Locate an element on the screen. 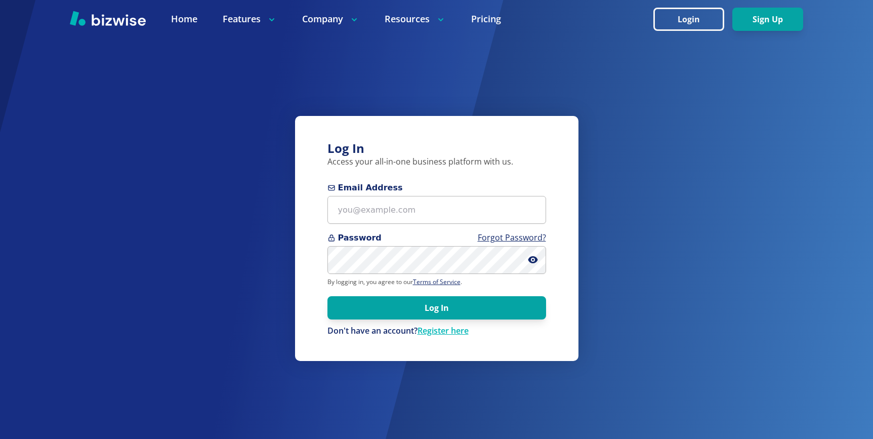 This screenshot has height=439, width=873. p: By logging in, you agree to our . is located at coordinates (437, 282).